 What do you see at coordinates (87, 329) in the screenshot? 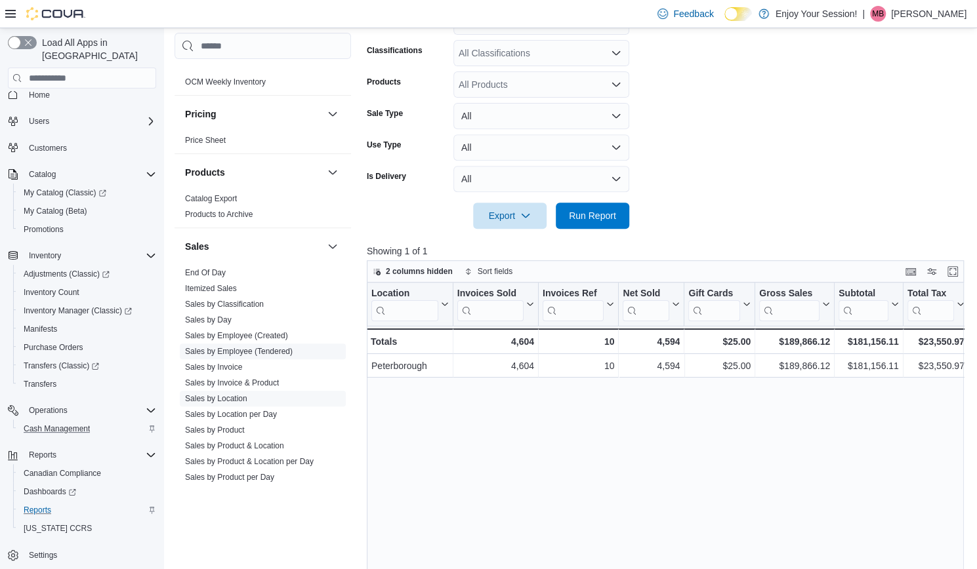
I see `button: Manifests` at bounding box center [87, 329].